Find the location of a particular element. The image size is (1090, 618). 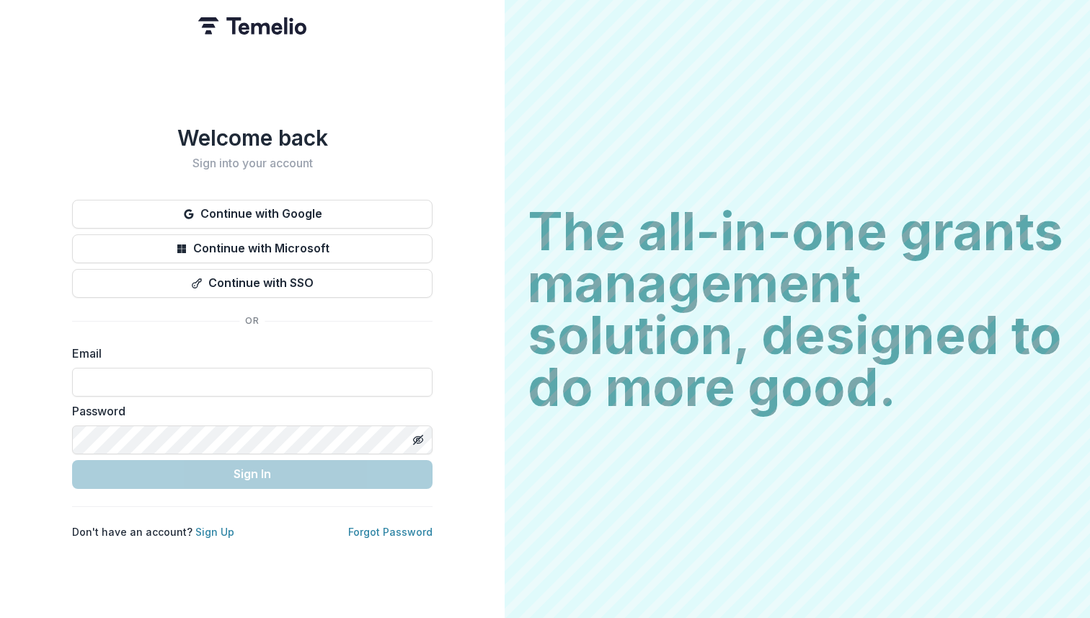

button: Continue with SSO is located at coordinates (252, 283).